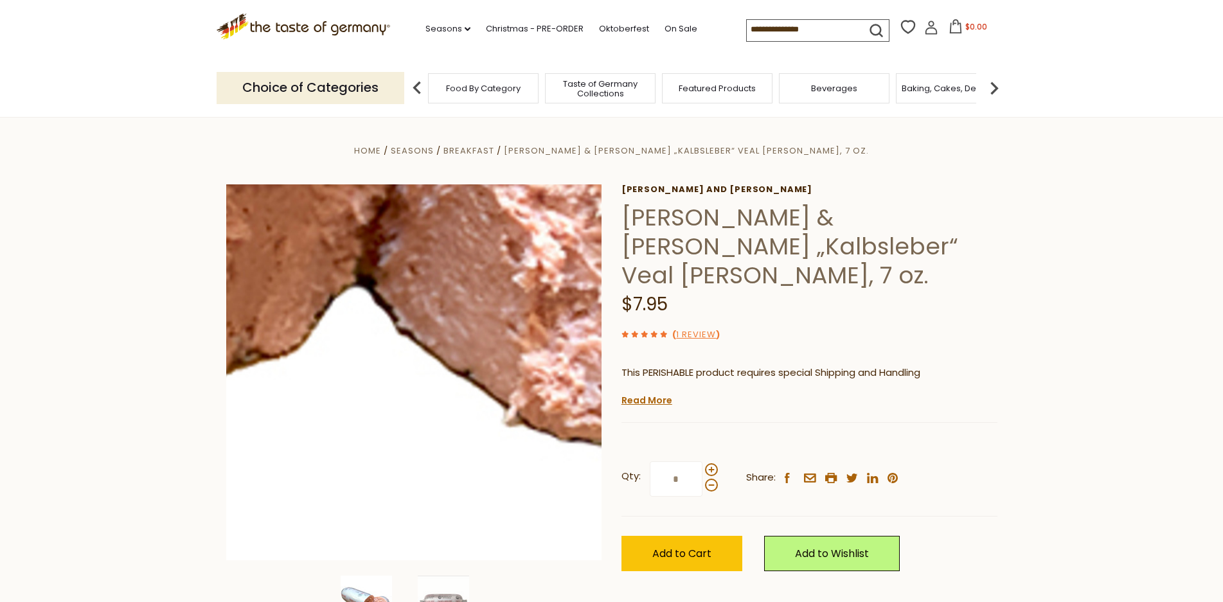  Describe the element at coordinates (995, 88) in the screenshot. I see `img: next arrow` at that location.